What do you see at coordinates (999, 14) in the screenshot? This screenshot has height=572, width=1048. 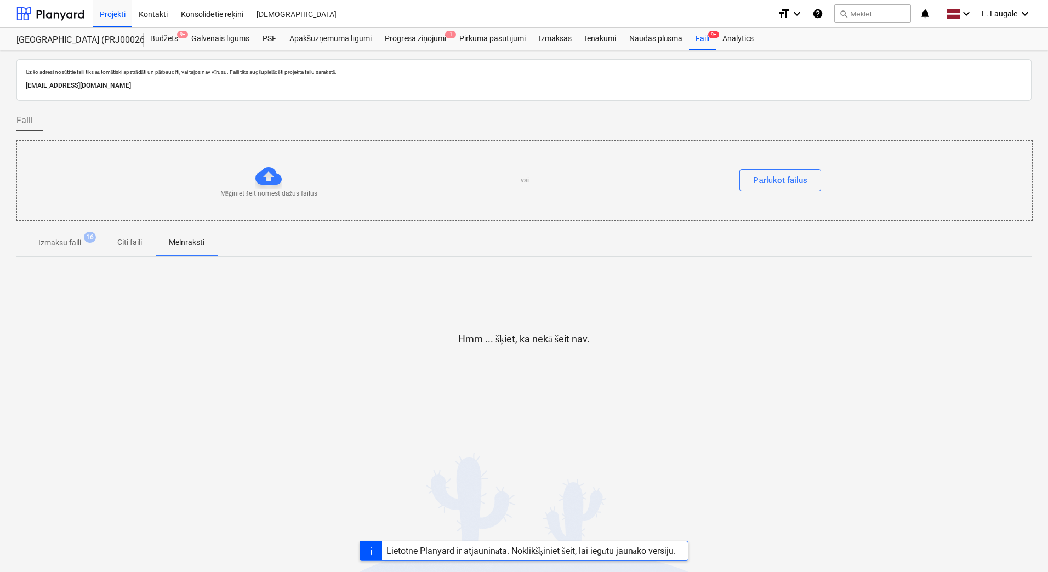 I see `span: L. Laugale` at bounding box center [999, 14].